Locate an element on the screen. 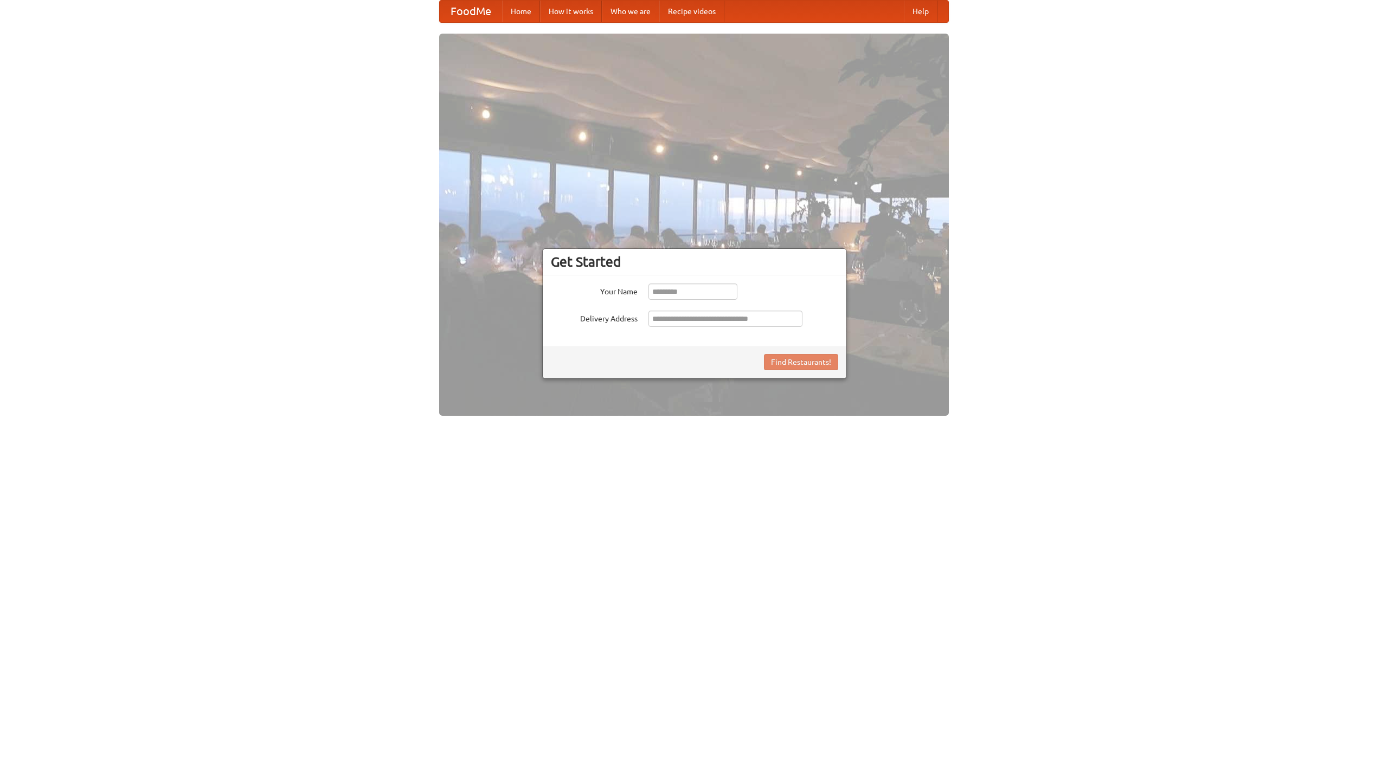  a: Recipe videos is located at coordinates (692, 11).